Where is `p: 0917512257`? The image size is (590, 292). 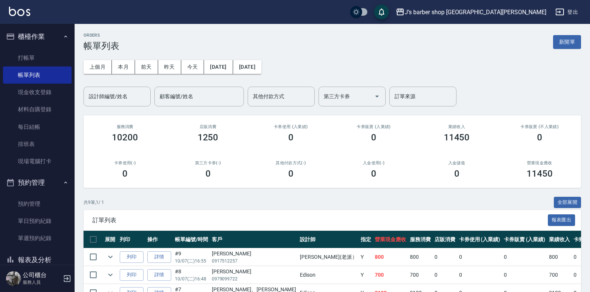 p: 0917512257 is located at coordinates (254, 261).